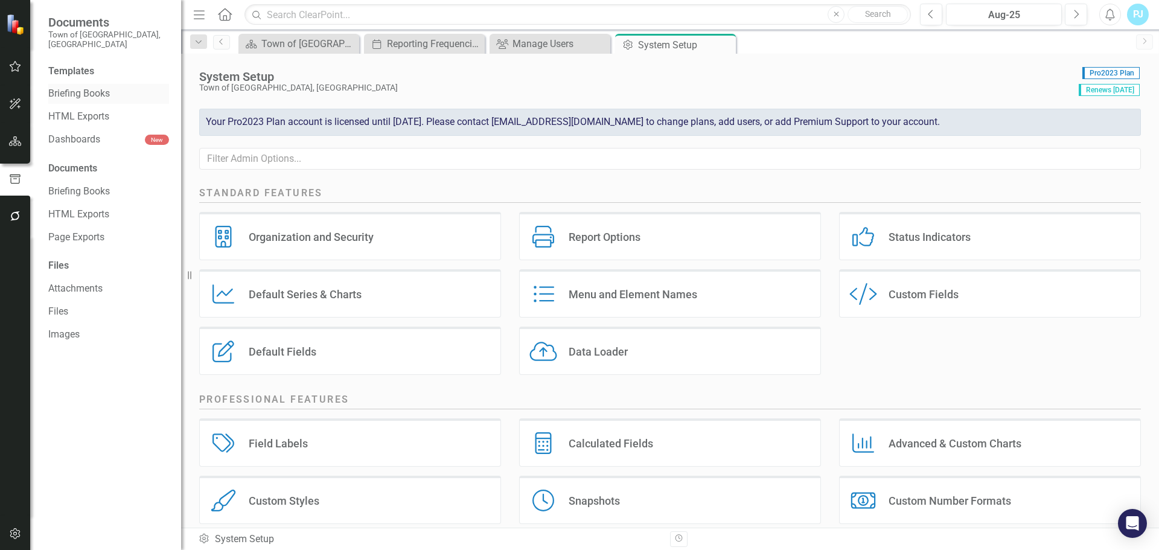 The image size is (1159, 550). I want to click on a: Manage Users, so click(550, 43).